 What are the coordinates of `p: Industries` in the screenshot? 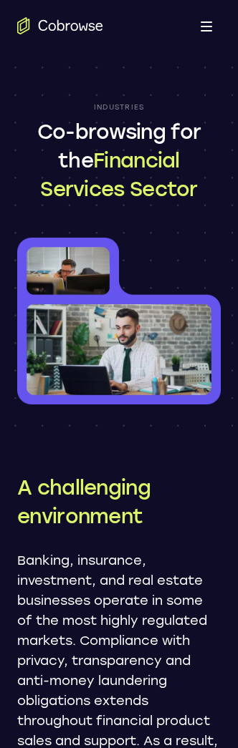 It's located at (119, 107).